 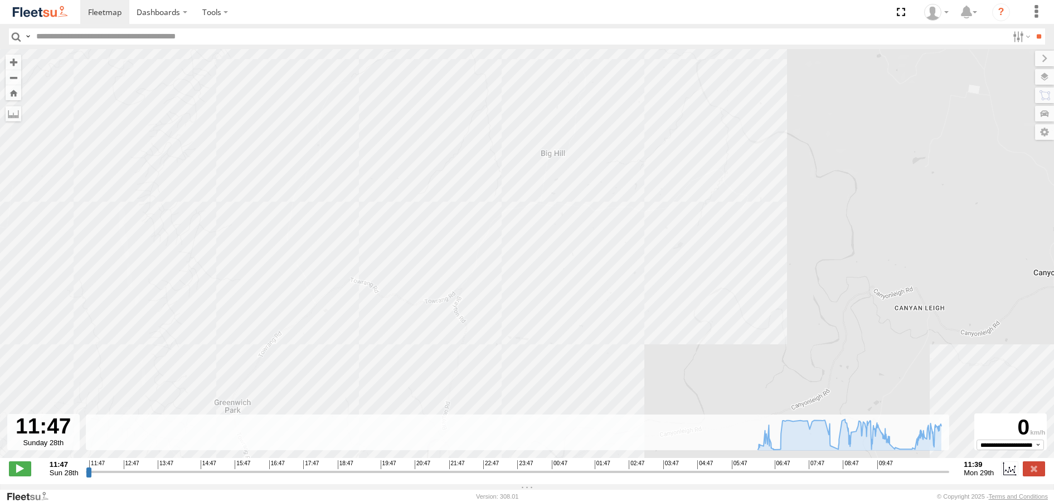 I want to click on span: 13:47, so click(x=166, y=465).